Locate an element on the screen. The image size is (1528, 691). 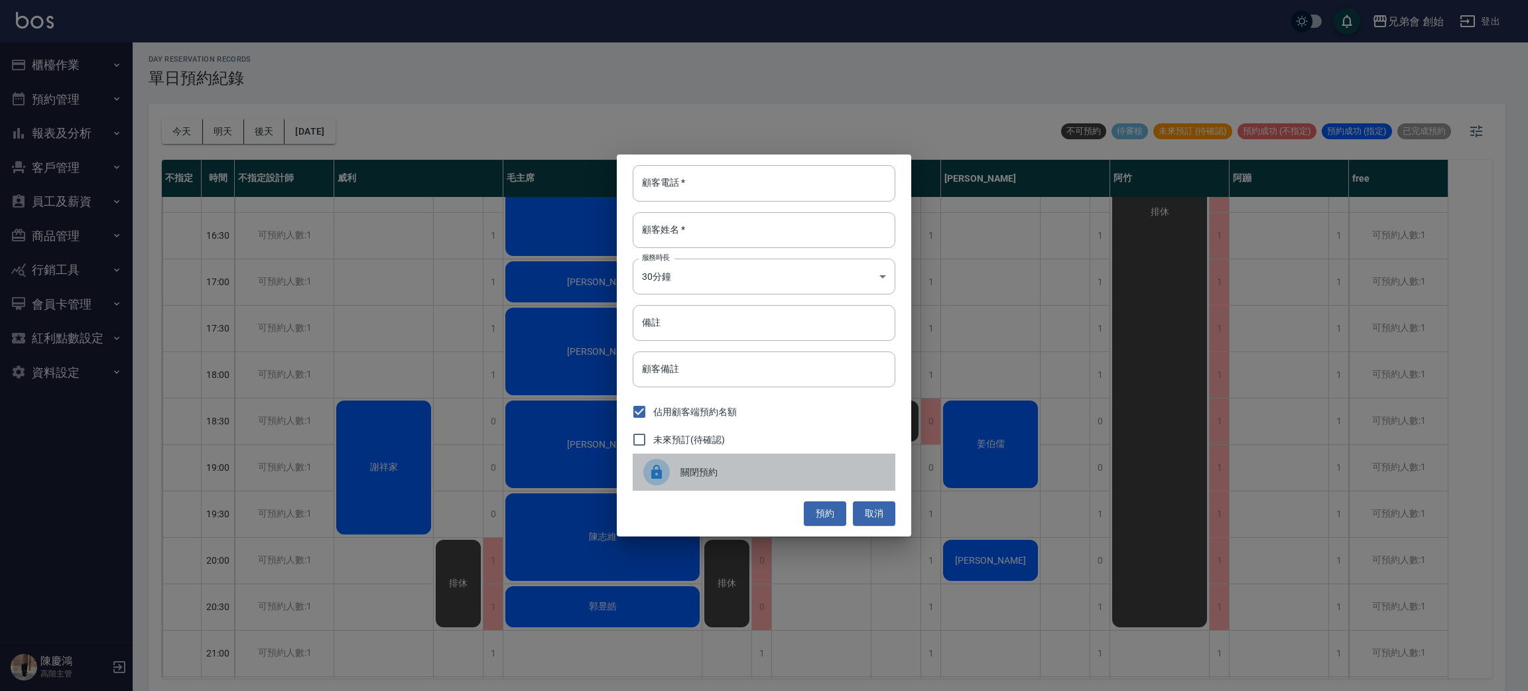
div: 30分鐘 is located at coordinates (764, 277).